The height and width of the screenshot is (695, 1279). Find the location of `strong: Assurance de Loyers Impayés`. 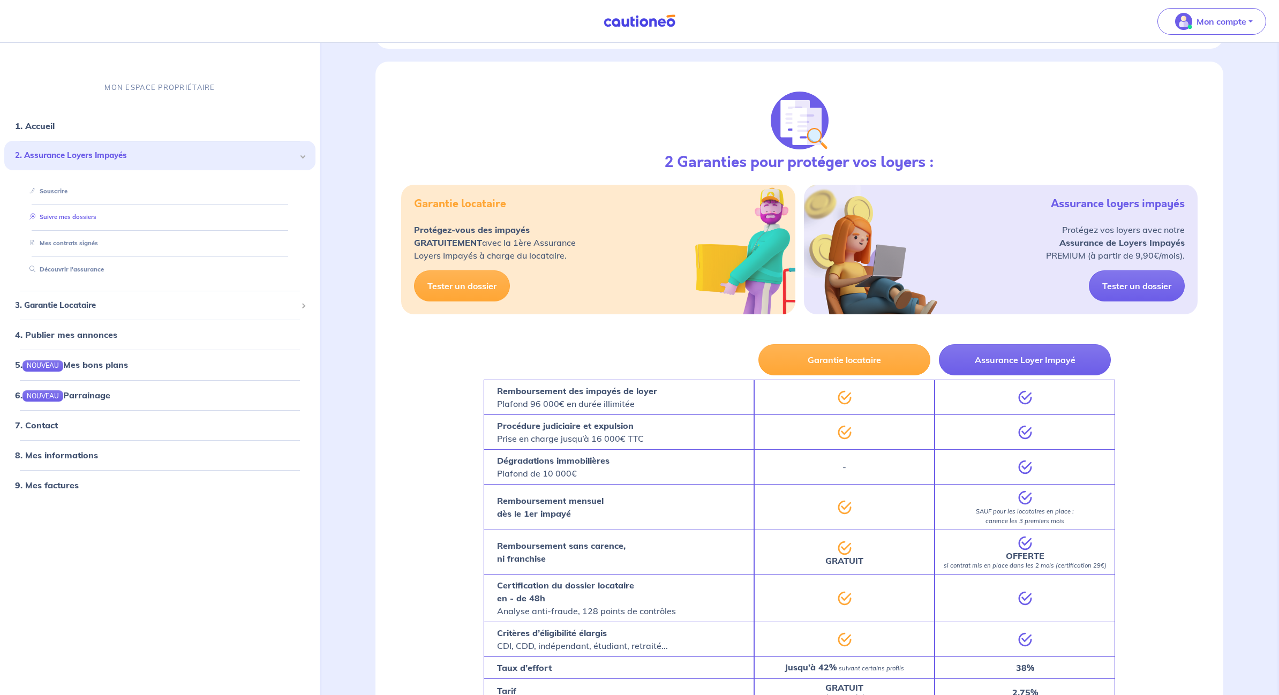

strong: Assurance de Loyers Impayés is located at coordinates (1122, 243).